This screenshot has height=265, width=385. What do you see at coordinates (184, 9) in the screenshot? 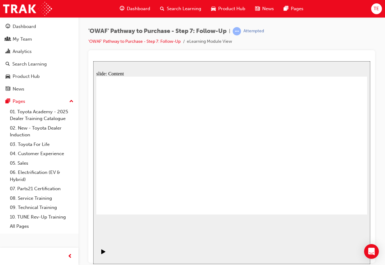
I see `span: Search Learning` at bounding box center [184, 9].